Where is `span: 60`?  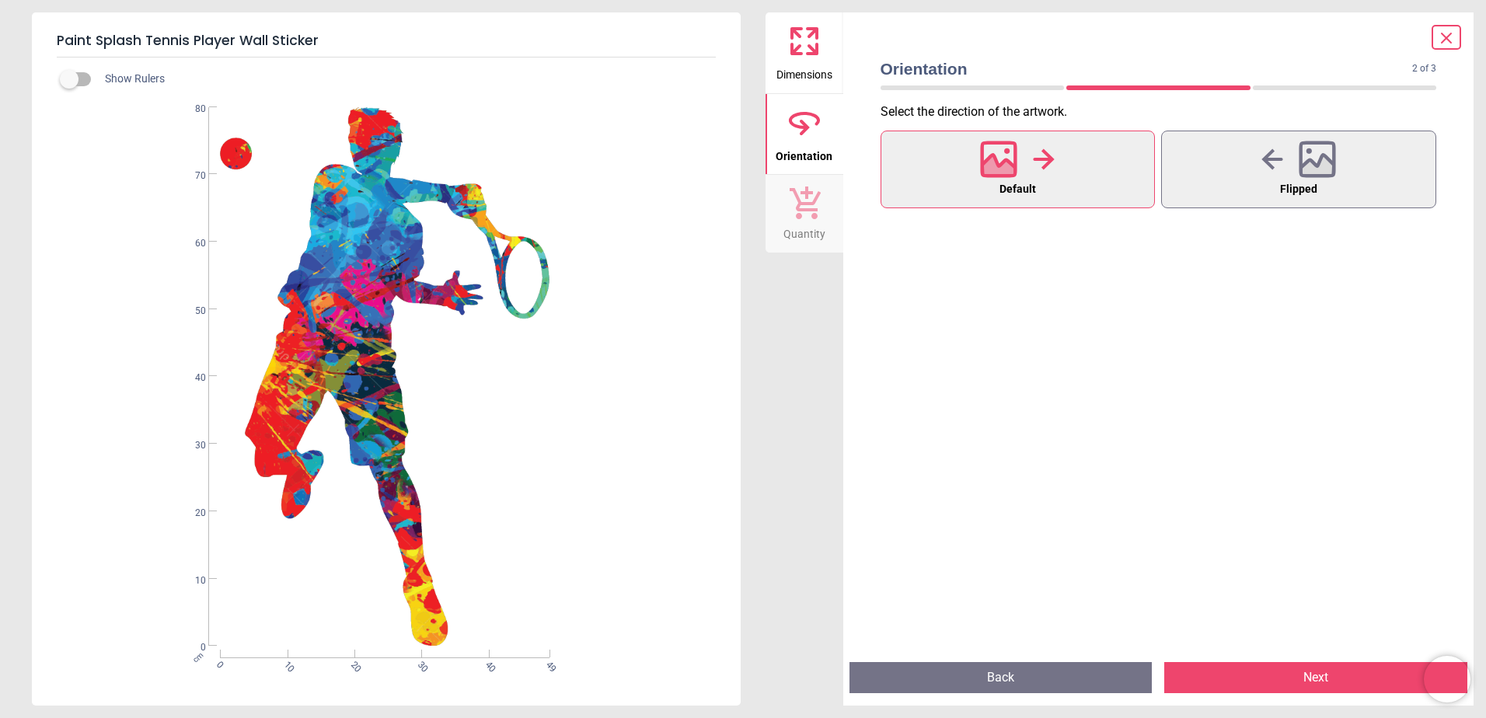
span: 60 is located at coordinates (191, 243).